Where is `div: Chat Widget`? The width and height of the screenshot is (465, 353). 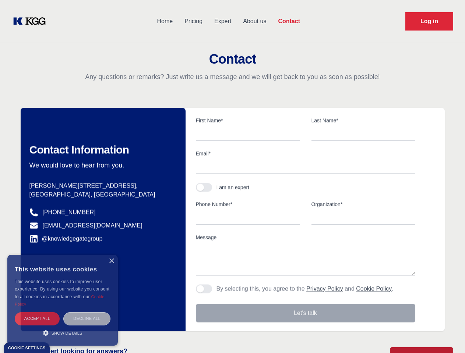 div: Chat Widget is located at coordinates (446, 336).